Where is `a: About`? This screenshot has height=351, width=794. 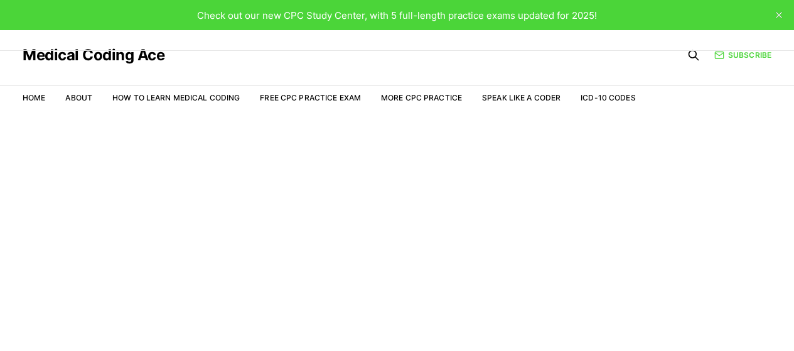 a: About is located at coordinates (78, 97).